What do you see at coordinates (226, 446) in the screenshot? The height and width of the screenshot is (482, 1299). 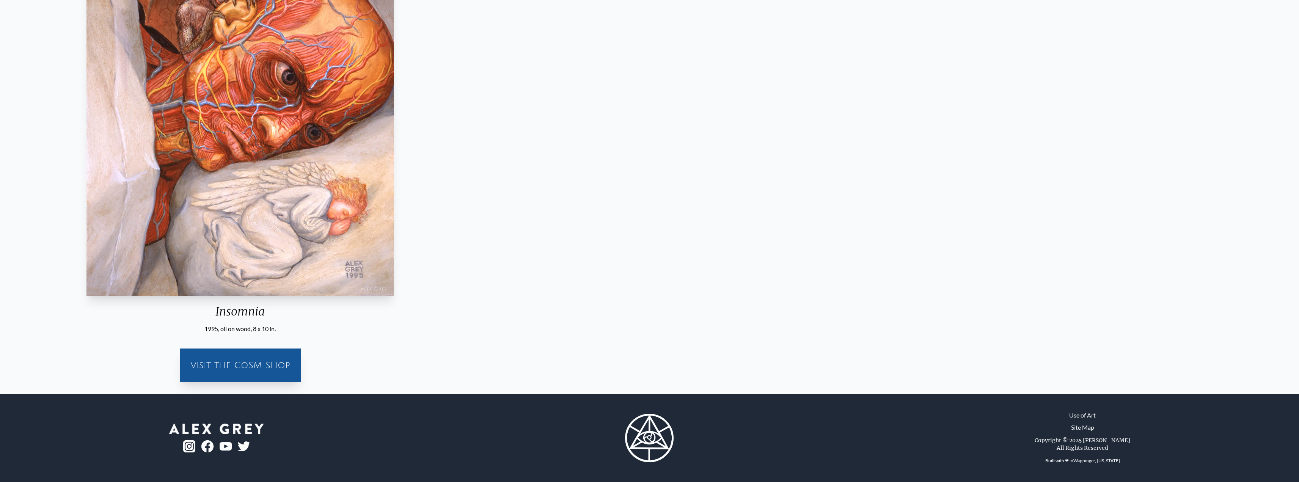 I see `img: youtube-logo.png` at bounding box center [226, 446].